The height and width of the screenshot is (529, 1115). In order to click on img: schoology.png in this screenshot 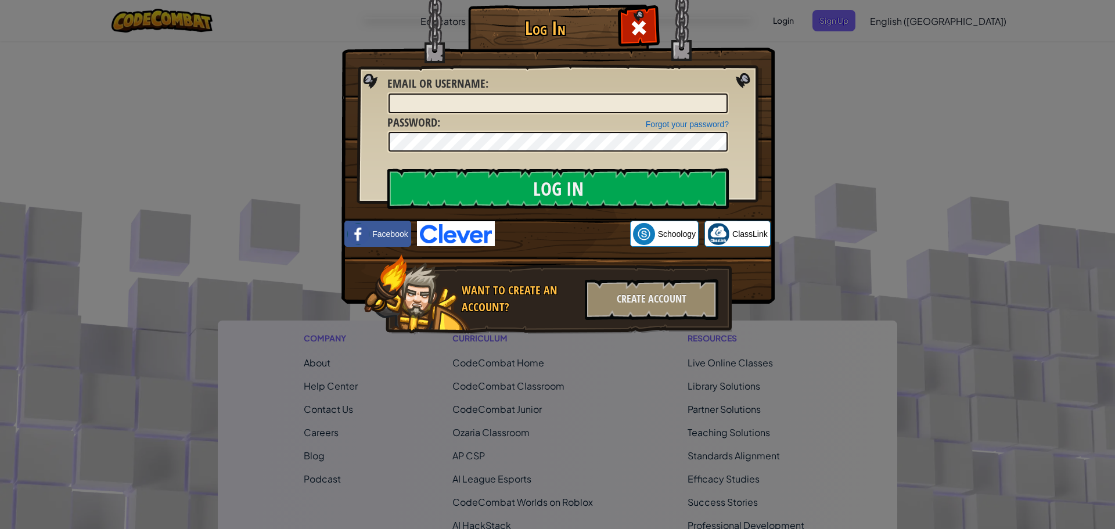, I will do `click(644, 234)`.